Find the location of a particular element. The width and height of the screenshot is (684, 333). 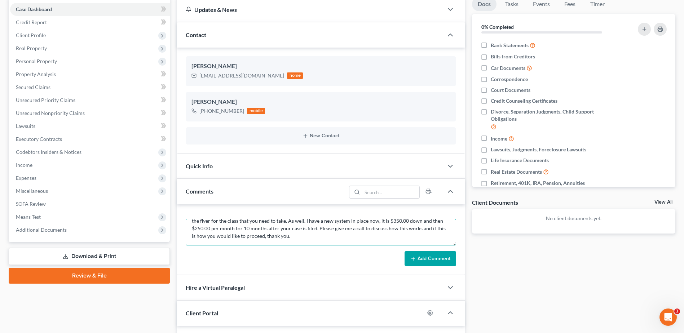

span: Retirement, 401K, IRA, Pension, Annuities is located at coordinates (538, 183).